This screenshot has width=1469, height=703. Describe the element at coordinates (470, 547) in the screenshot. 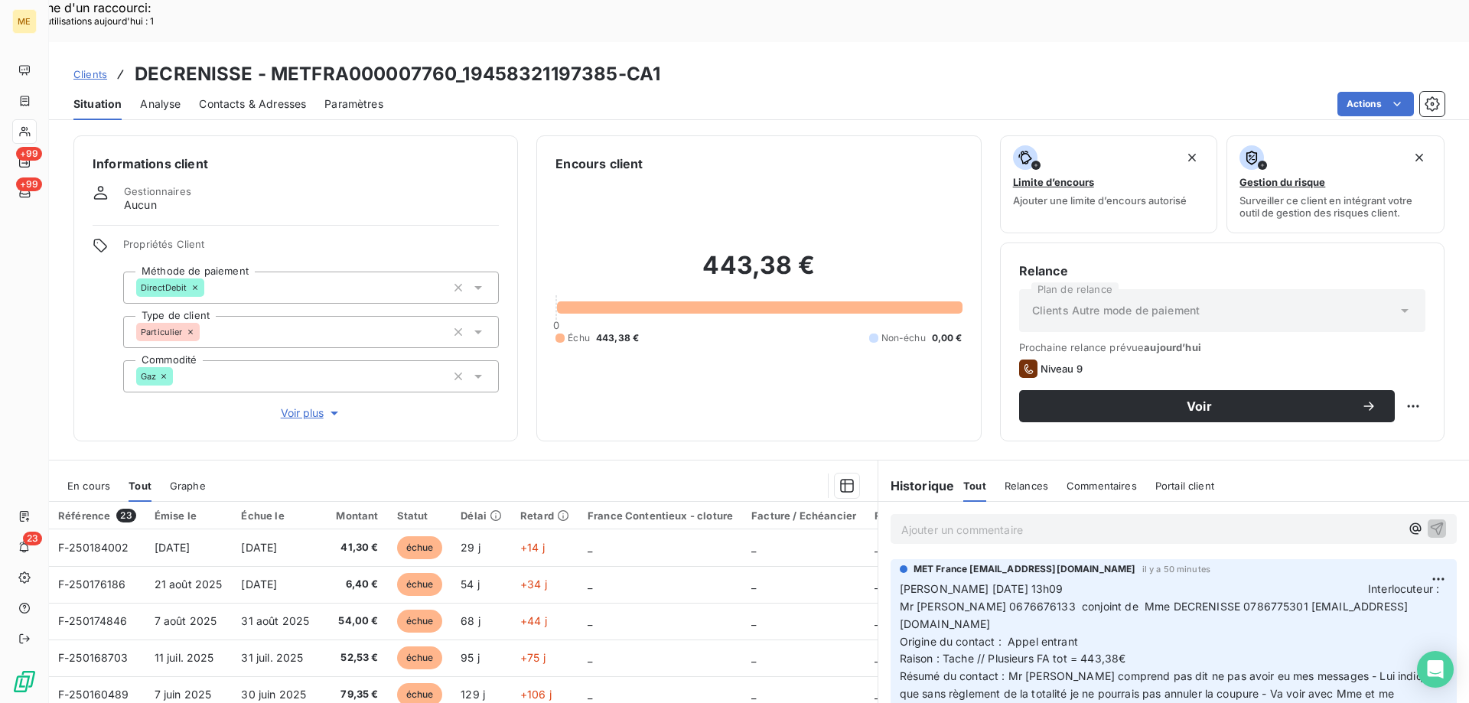

I see `span: 29 j` at that location.